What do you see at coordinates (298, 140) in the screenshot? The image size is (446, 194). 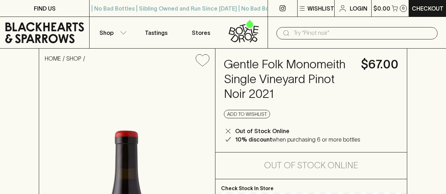 I see `p: when purchasing 6 or more bottles` at bounding box center [298, 140].